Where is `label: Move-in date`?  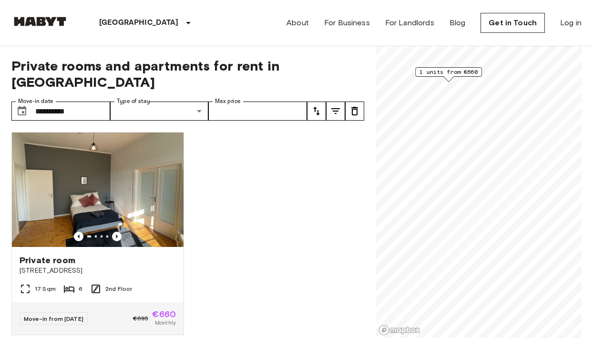
label: Move-in date is located at coordinates (36, 101).